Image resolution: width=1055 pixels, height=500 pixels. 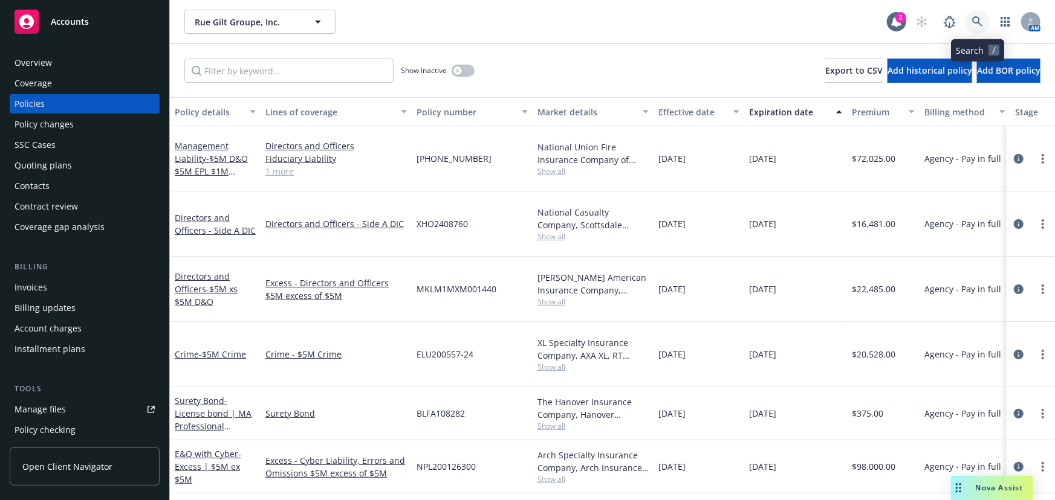 What do you see at coordinates (289, 71) in the screenshot?
I see `input: Filter by keyword...` at bounding box center [289, 71].